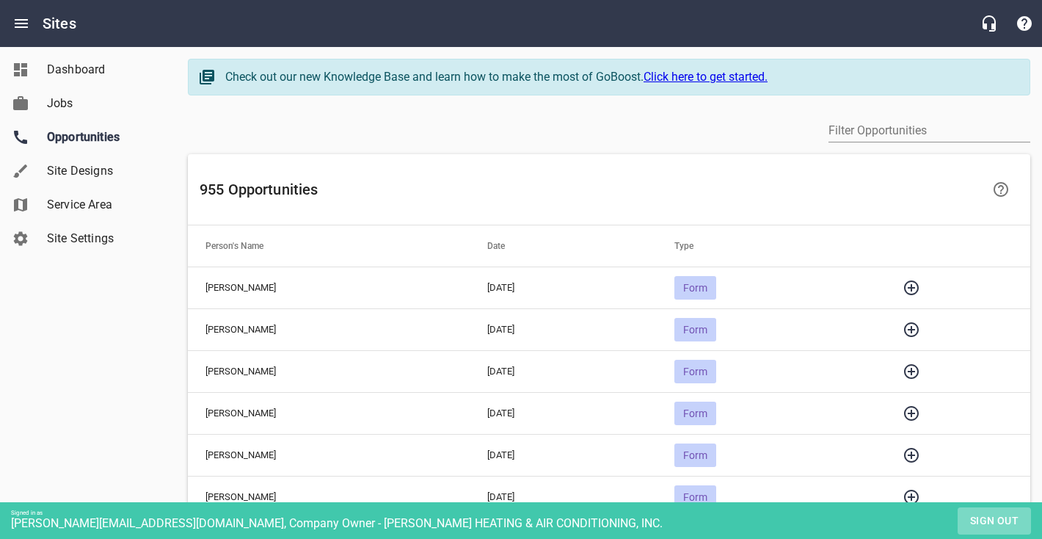 This screenshot has height=539, width=1042. Describe the element at coordinates (989, 23) in the screenshot. I see `button: Live Chat` at that location.